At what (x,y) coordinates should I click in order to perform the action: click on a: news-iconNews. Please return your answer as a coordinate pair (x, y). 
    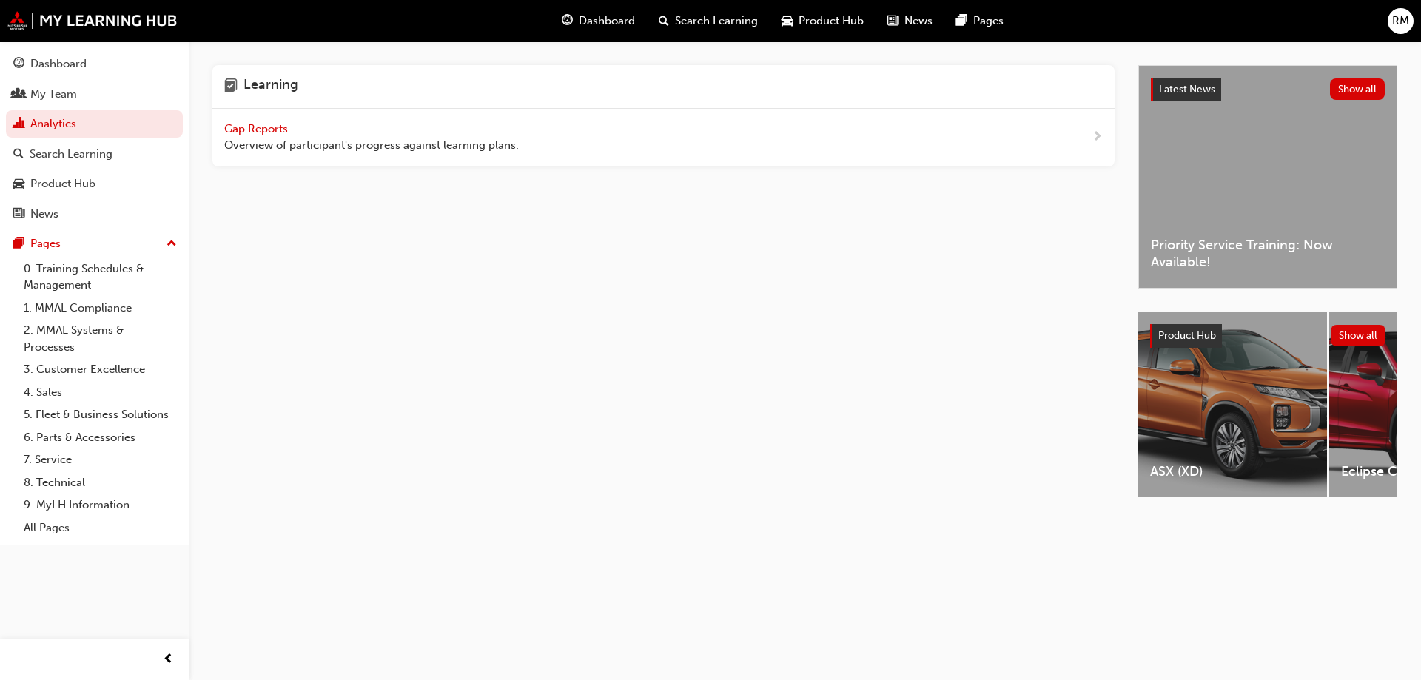
    Looking at the image, I should click on (909, 21).